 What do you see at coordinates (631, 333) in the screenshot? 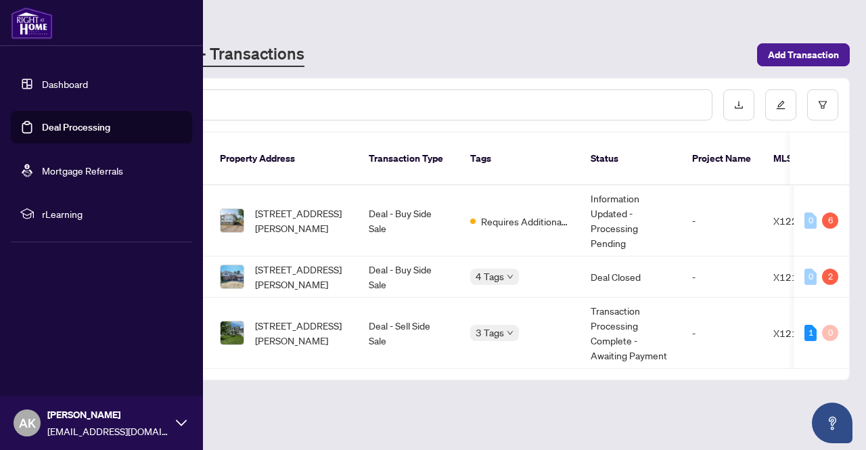
I see `td: Transaction Processing Complete - Awaiting Payment` at bounding box center [631, 333].